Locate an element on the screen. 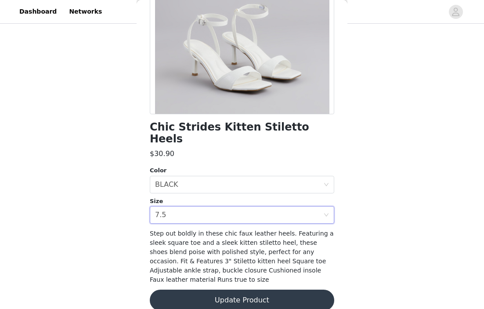 This screenshot has width=484, height=309. h1: Chic Strides Kitten Stiletto Heels is located at coordinates (242, 133).